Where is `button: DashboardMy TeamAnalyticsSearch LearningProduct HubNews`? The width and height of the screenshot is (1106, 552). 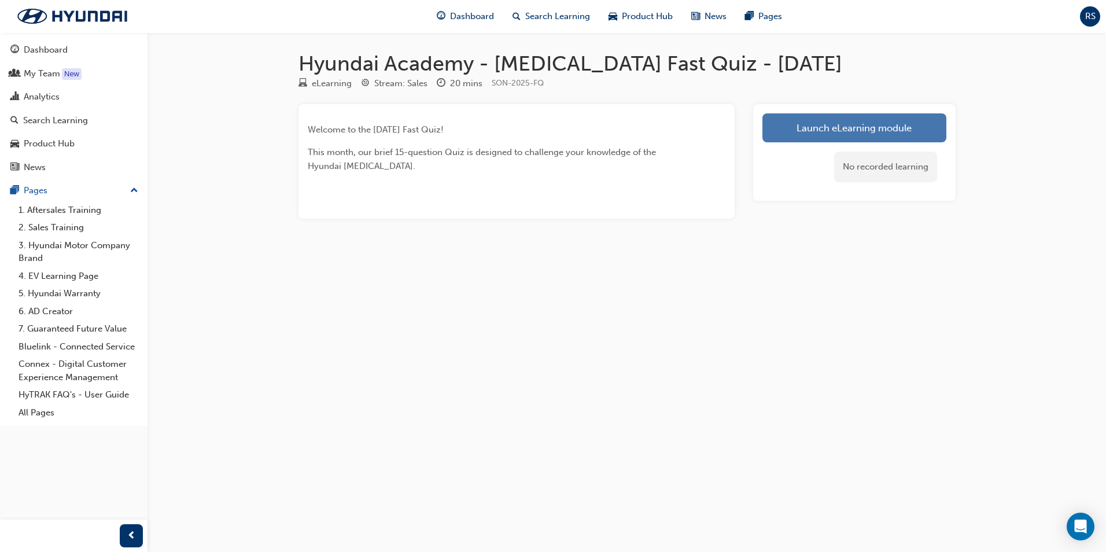 button: DashboardMy TeamAnalyticsSearch LearningProduct HubNews is located at coordinates (73, 108).